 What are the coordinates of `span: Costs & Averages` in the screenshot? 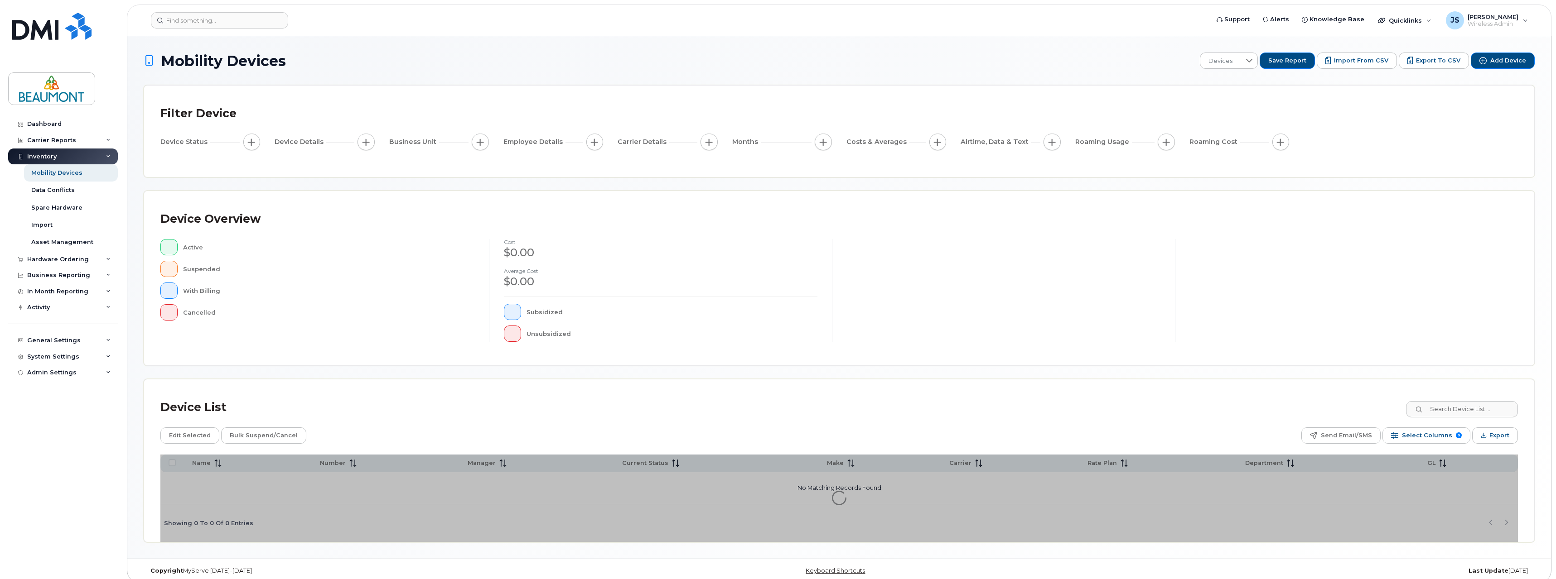 It's located at (878, 142).